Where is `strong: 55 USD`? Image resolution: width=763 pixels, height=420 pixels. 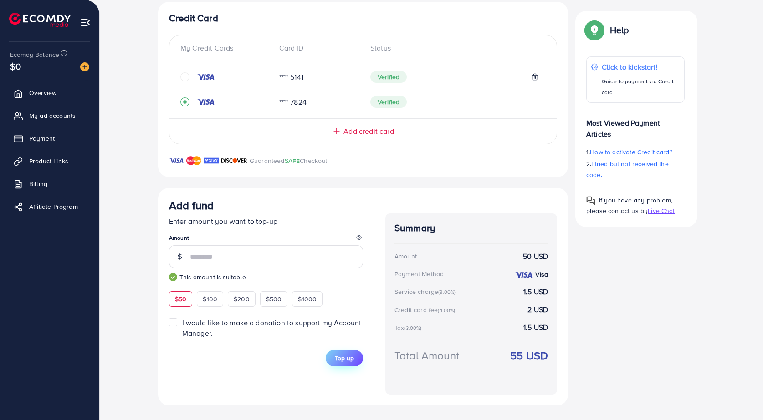
strong: 55 USD is located at coordinates (529, 356).